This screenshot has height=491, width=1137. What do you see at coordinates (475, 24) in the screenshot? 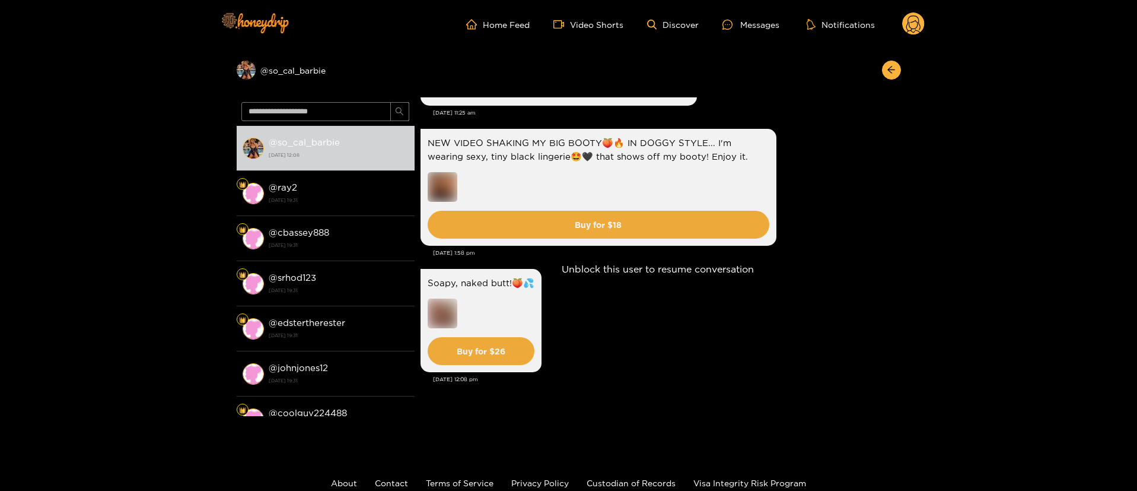
I see `span: home` at bounding box center [475, 24].